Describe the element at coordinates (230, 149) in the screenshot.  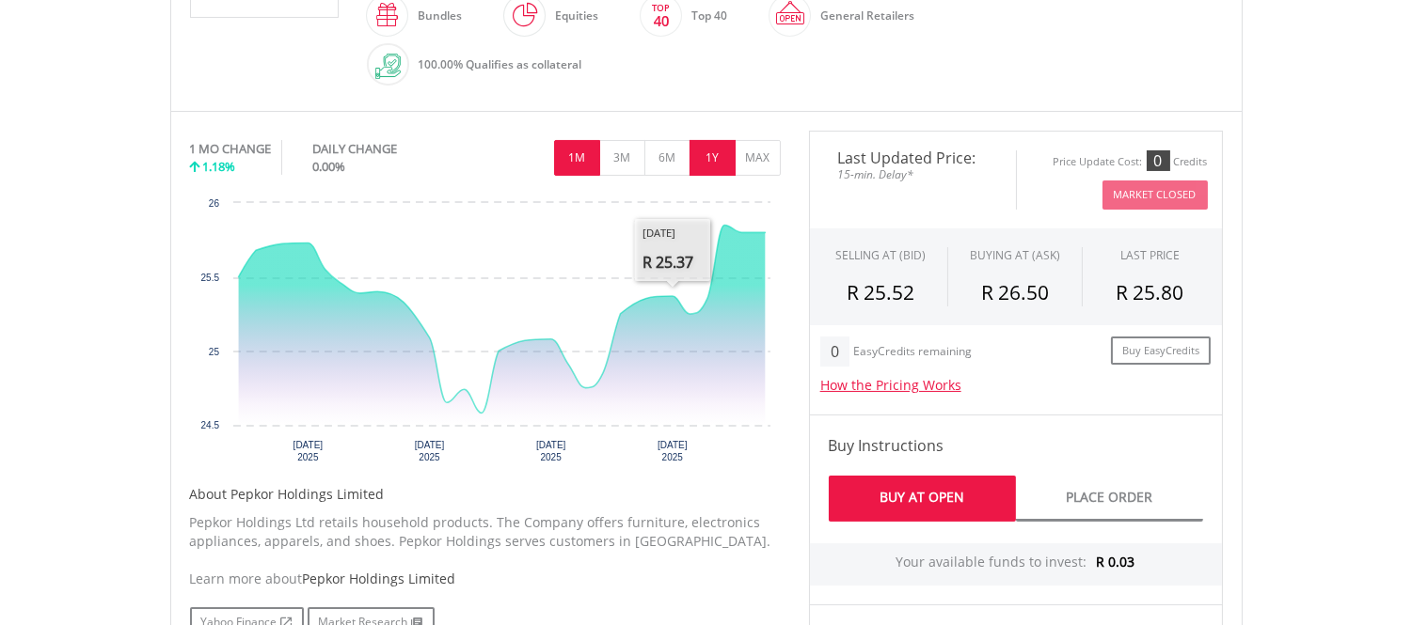
I see `div: 1 MO CHANGE` at that location.